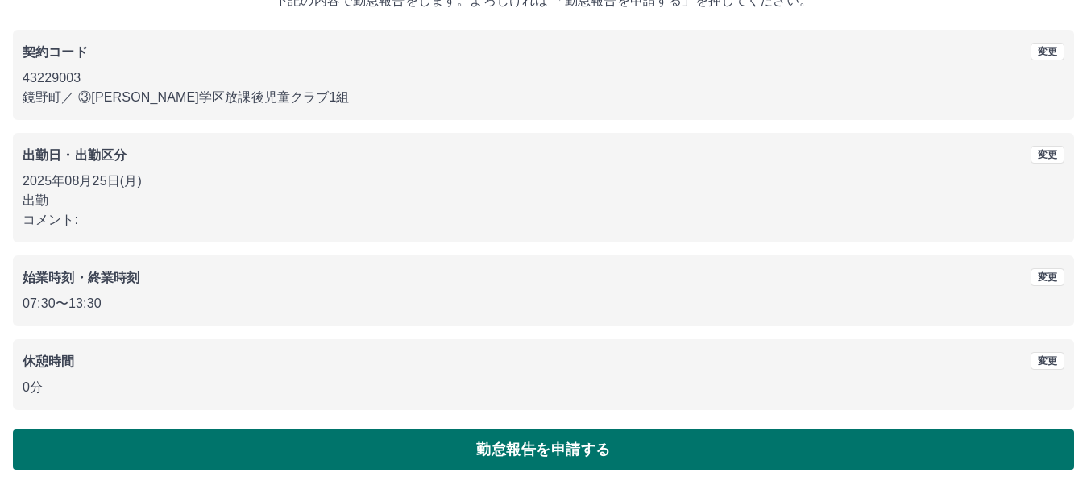 This screenshot has width=1087, height=489. What do you see at coordinates (543, 78) in the screenshot?
I see `p: 43229003` at bounding box center [543, 78].